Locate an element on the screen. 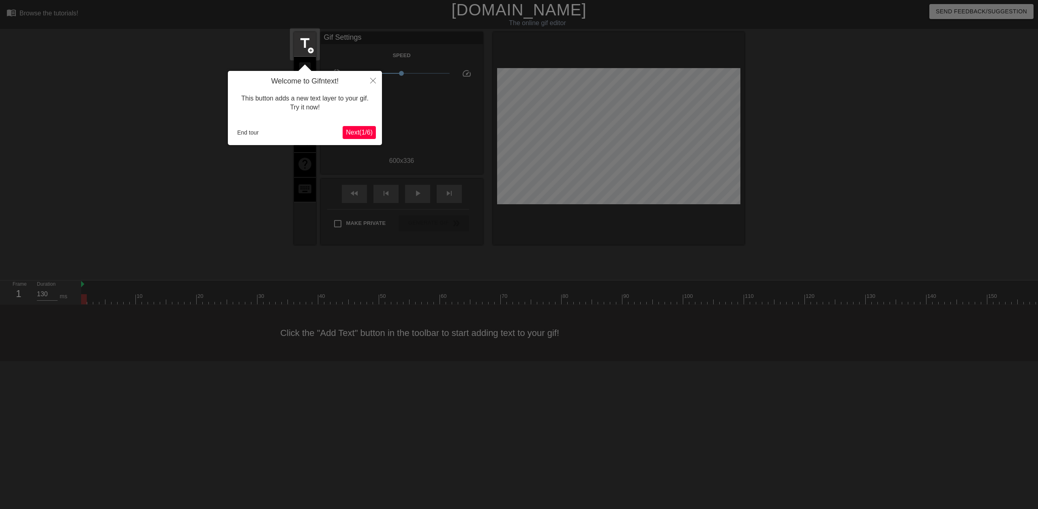  button: Next is located at coordinates (359, 133).